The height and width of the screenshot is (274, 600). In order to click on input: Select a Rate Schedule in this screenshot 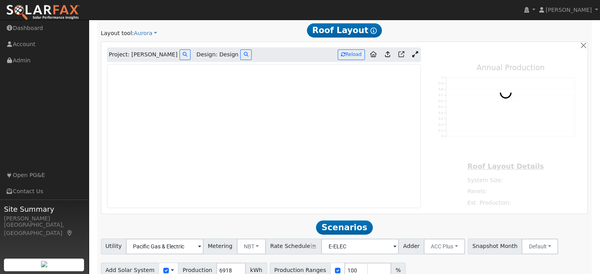, I will do `click(360, 247)`.